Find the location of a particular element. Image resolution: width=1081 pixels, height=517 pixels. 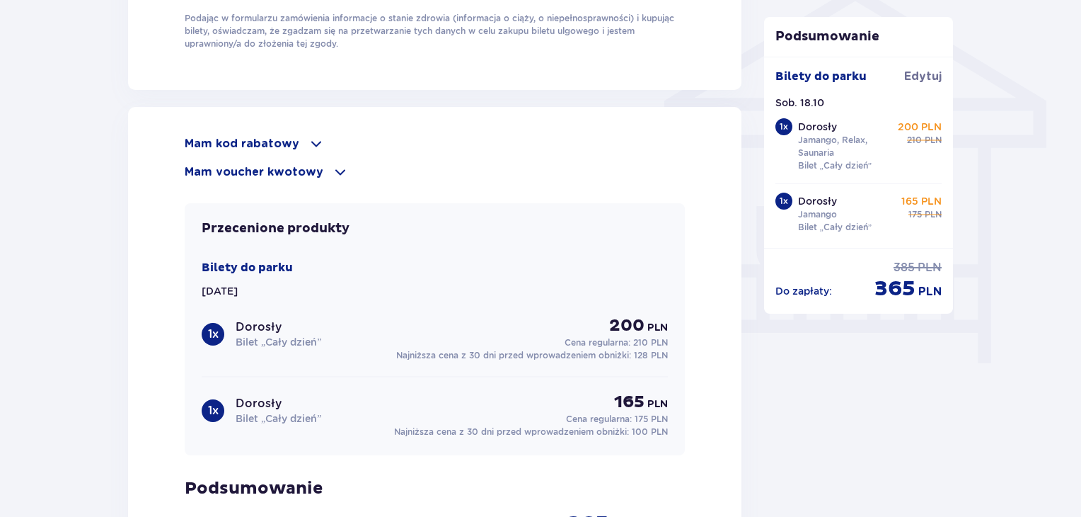

p: Przecenione produkty is located at coordinates (275, 229).